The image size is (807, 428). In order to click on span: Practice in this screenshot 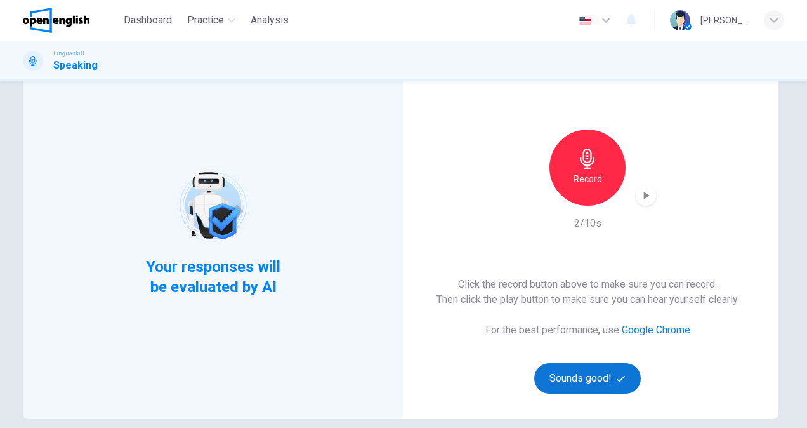, I will do `click(206, 20)`.